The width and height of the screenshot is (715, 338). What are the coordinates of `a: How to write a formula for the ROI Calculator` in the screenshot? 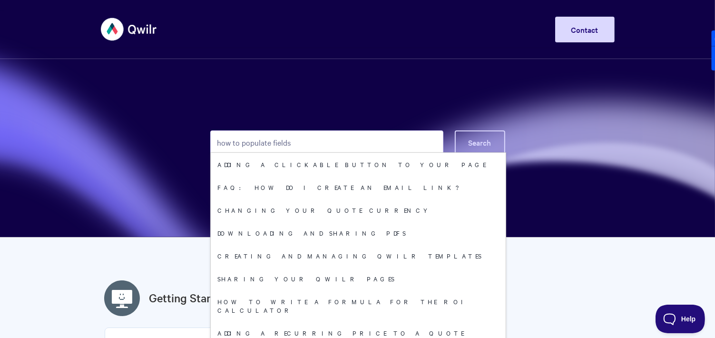 It's located at (358, 306).